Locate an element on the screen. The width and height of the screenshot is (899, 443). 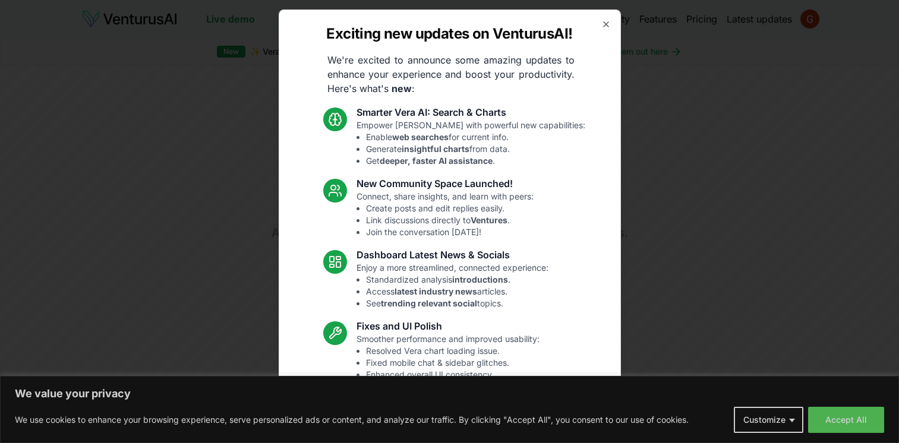
p: Enjoy a more streamlined, connected experience: is located at coordinates (452, 286).